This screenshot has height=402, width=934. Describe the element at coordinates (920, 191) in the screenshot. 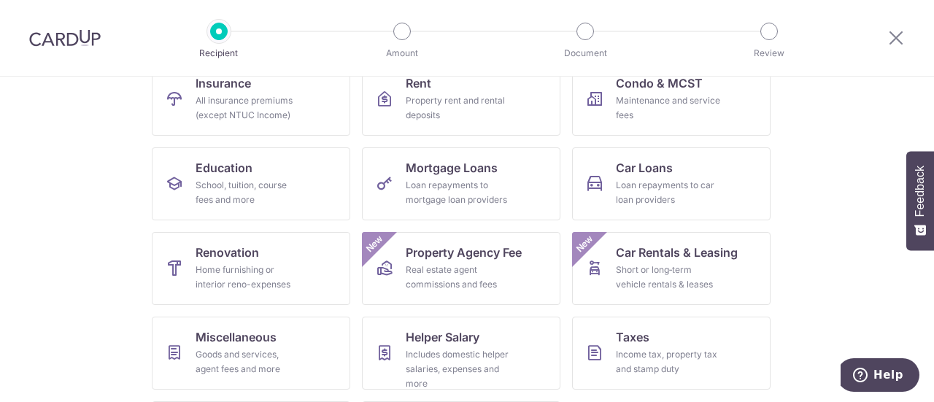

I see `span: Feedback` at that location.